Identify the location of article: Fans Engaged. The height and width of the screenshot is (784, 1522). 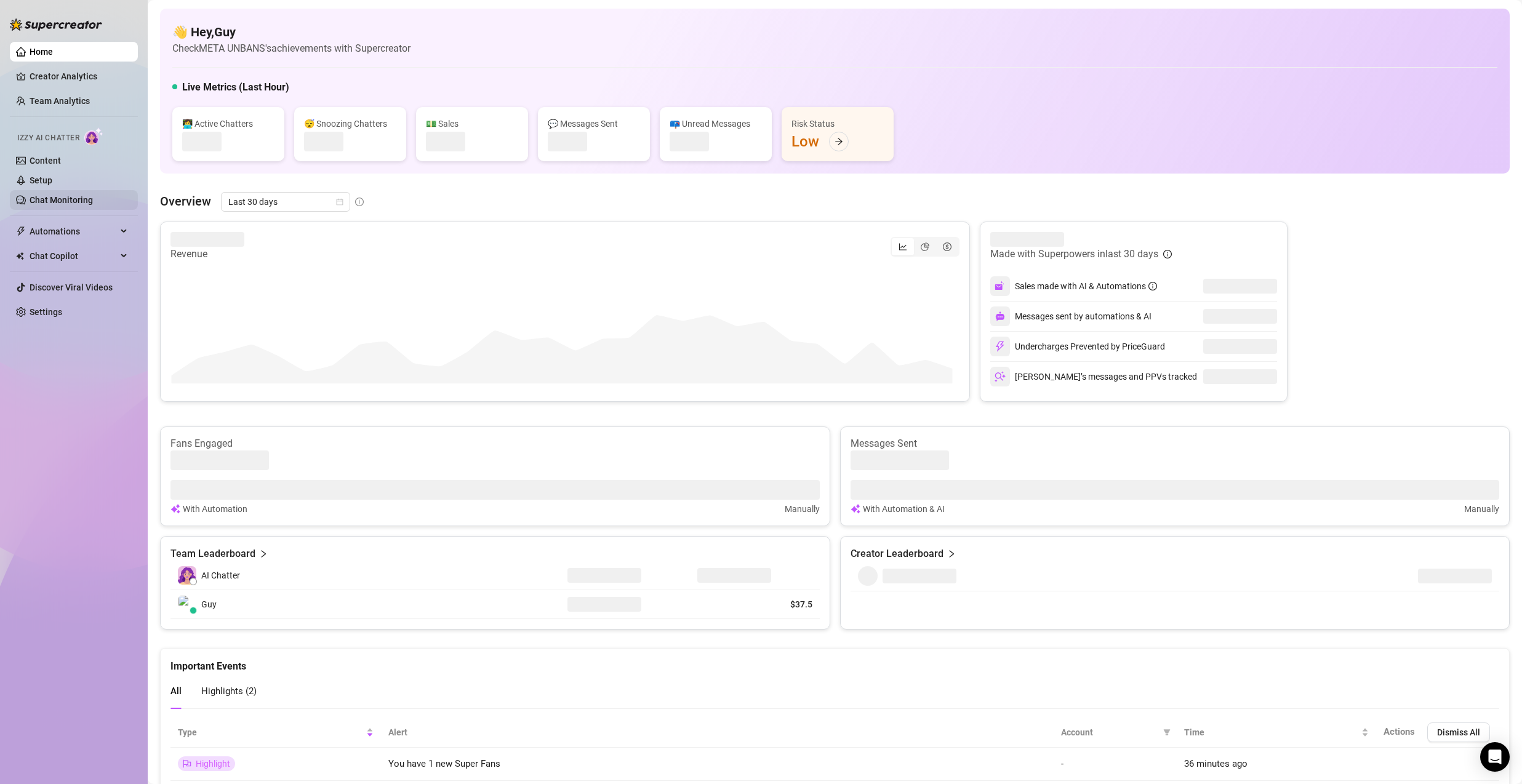
(495, 444).